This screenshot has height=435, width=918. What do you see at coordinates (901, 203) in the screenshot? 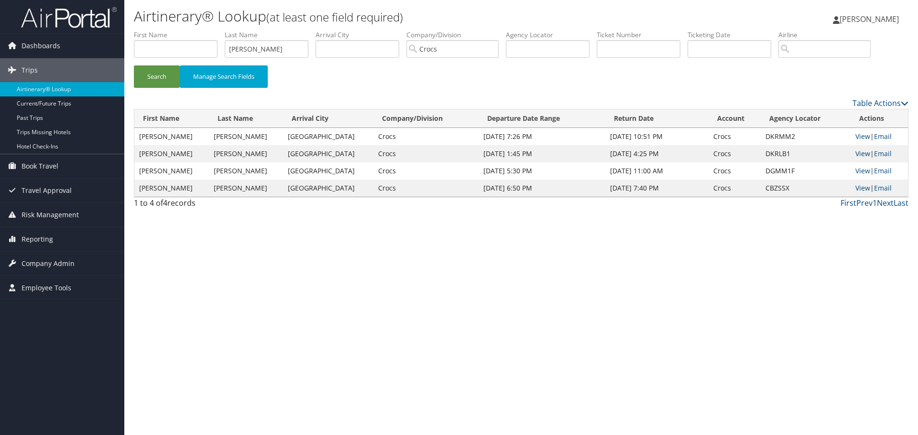
I see `a: Last` at bounding box center [901, 203].